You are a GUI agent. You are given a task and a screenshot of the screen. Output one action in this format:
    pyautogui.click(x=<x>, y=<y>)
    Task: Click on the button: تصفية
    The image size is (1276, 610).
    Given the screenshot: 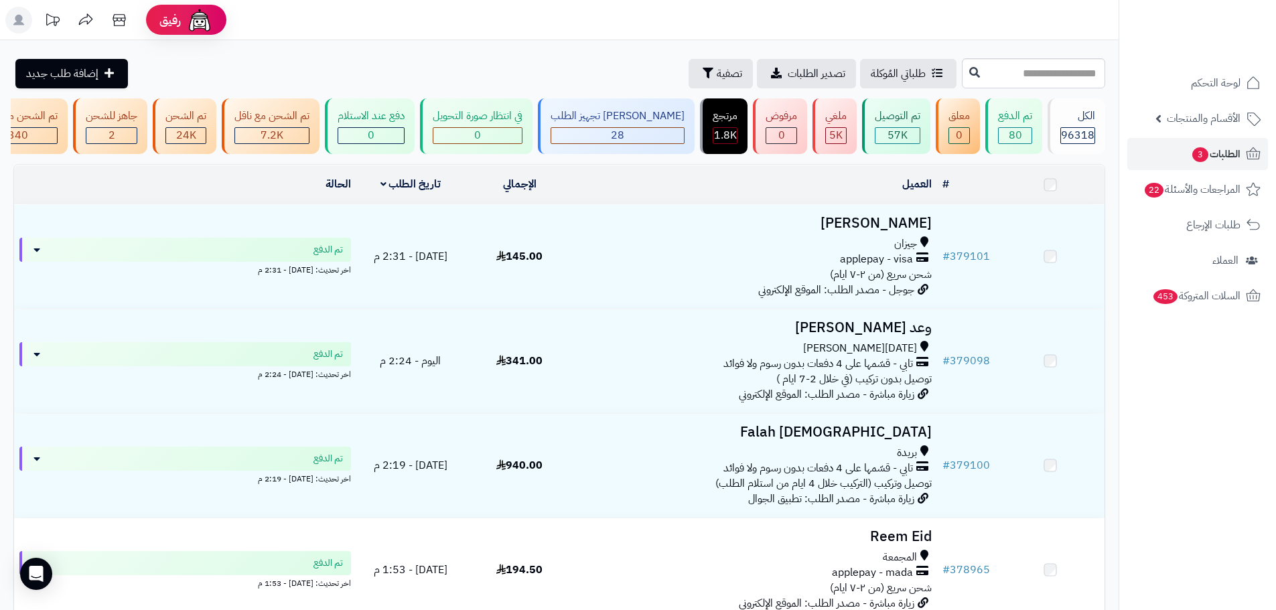 What is the action you would take?
    pyautogui.click(x=720, y=74)
    